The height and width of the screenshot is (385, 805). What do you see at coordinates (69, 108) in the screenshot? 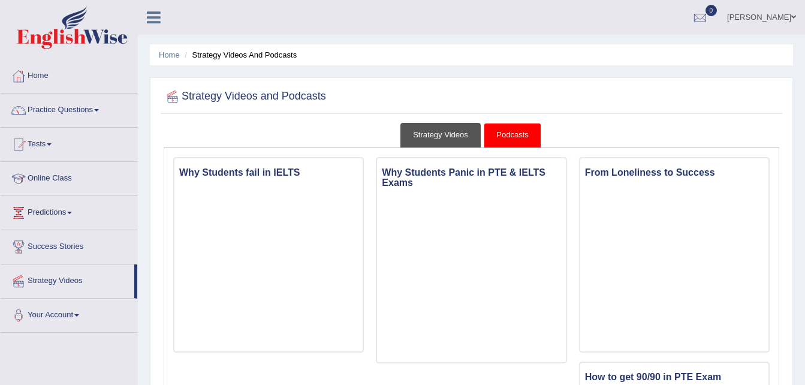
I see `a: Practice Questions` at bounding box center [69, 108].